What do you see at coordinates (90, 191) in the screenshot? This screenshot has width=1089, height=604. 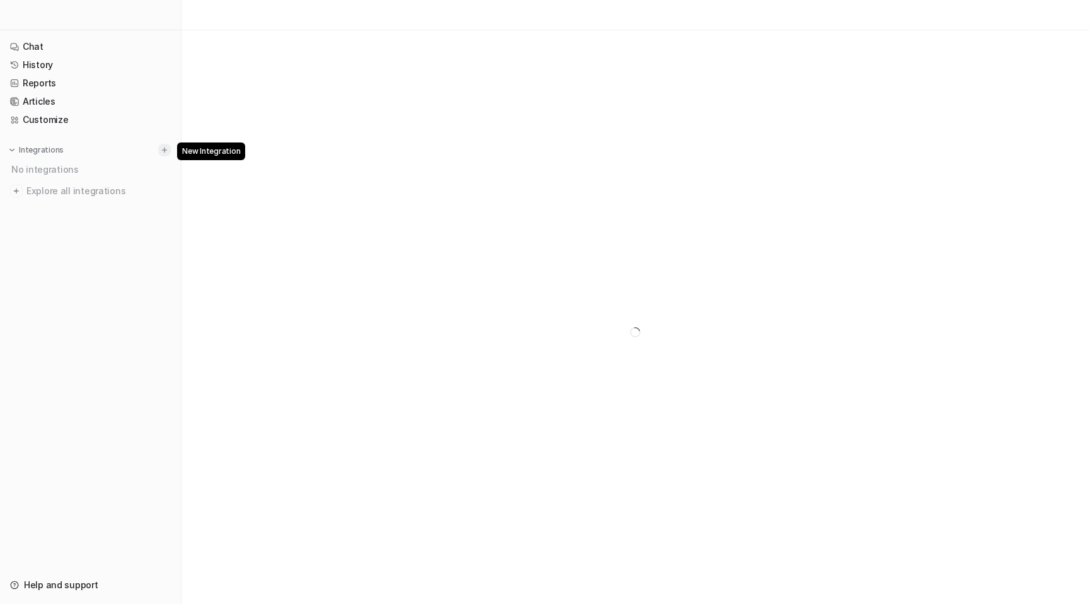 I see `a: Explore all integrations` at bounding box center [90, 191].